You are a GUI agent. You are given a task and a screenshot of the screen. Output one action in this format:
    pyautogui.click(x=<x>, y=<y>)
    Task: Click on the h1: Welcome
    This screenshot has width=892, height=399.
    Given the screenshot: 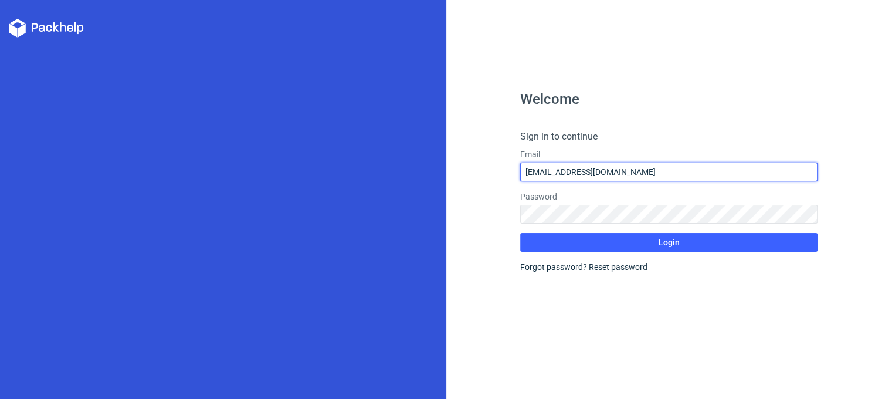 What is the action you would take?
    pyautogui.click(x=669, y=99)
    